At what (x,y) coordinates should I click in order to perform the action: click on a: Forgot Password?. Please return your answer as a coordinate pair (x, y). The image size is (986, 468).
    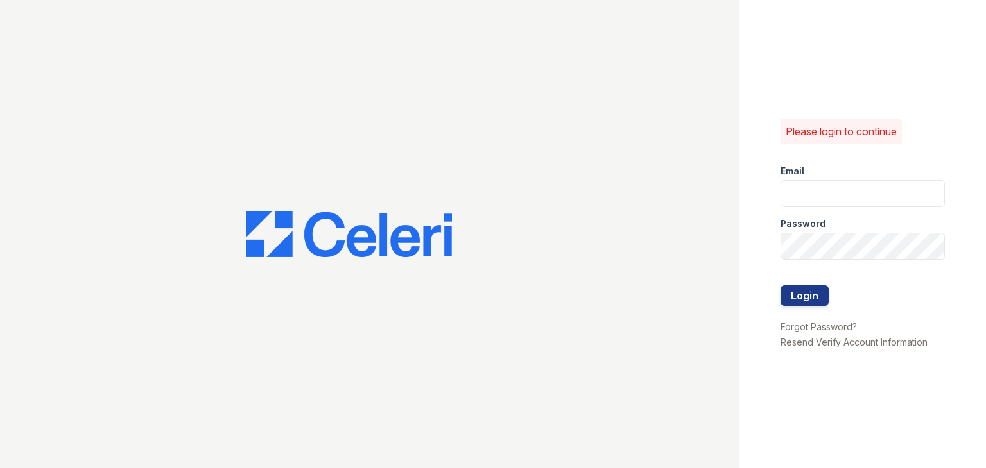
    Looking at the image, I should click on (818, 327).